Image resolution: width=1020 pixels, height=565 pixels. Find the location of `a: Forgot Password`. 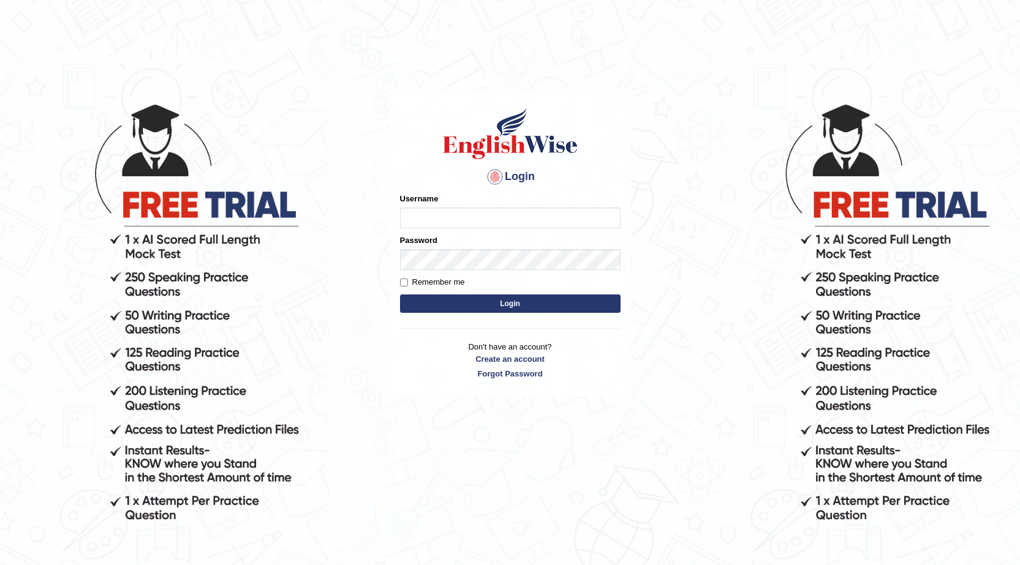

a: Forgot Password is located at coordinates (510, 374).